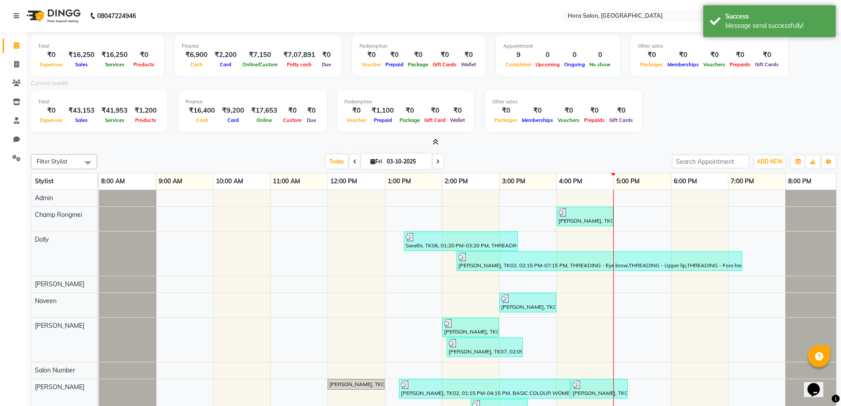 Image resolution: width=841 pixels, height=406 pixels. I want to click on div: ₹2,200, so click(225, 55).